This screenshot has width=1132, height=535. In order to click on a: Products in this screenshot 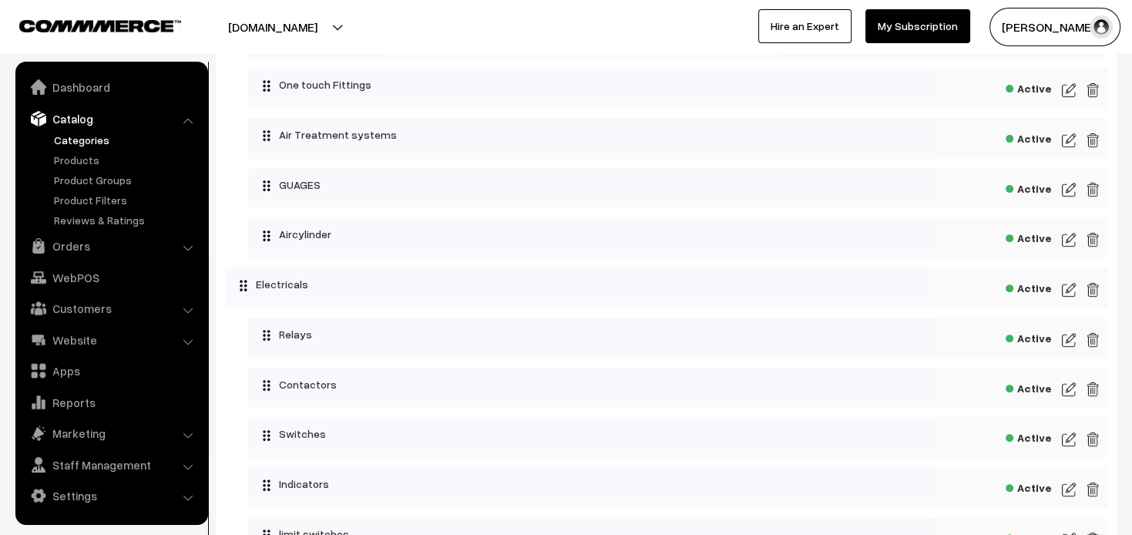, I will do `click(126, 159)`.